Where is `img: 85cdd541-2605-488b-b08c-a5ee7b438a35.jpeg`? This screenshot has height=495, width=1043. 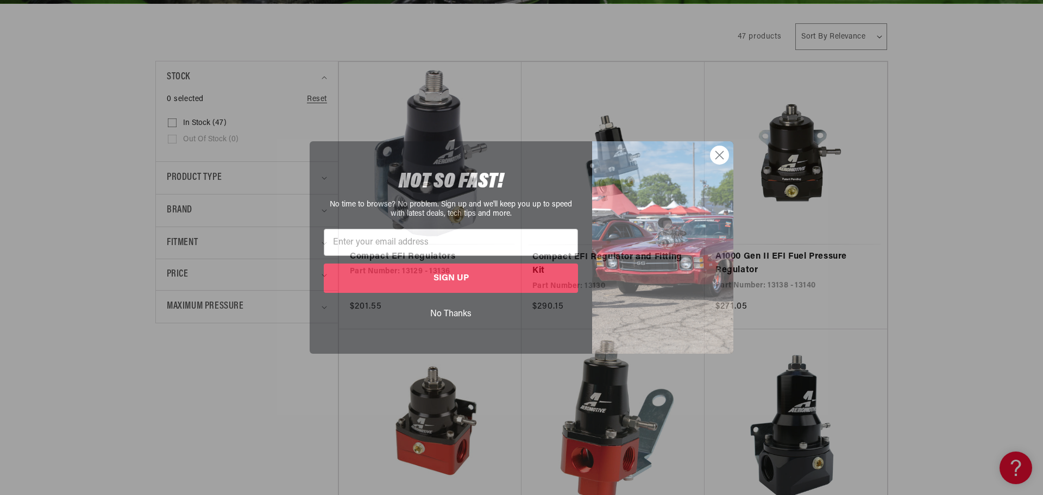
img: 85cdd541-2605-488b-b08c-a5ee7b438a35.jpeg is located at coordinates (663, 247).